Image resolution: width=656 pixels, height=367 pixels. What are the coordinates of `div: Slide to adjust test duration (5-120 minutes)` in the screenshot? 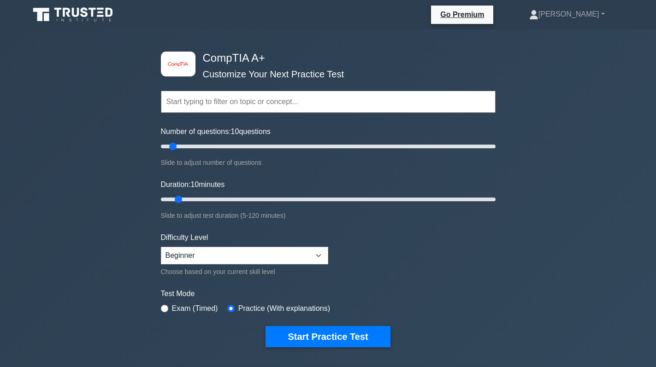 It's located at (328, 216).